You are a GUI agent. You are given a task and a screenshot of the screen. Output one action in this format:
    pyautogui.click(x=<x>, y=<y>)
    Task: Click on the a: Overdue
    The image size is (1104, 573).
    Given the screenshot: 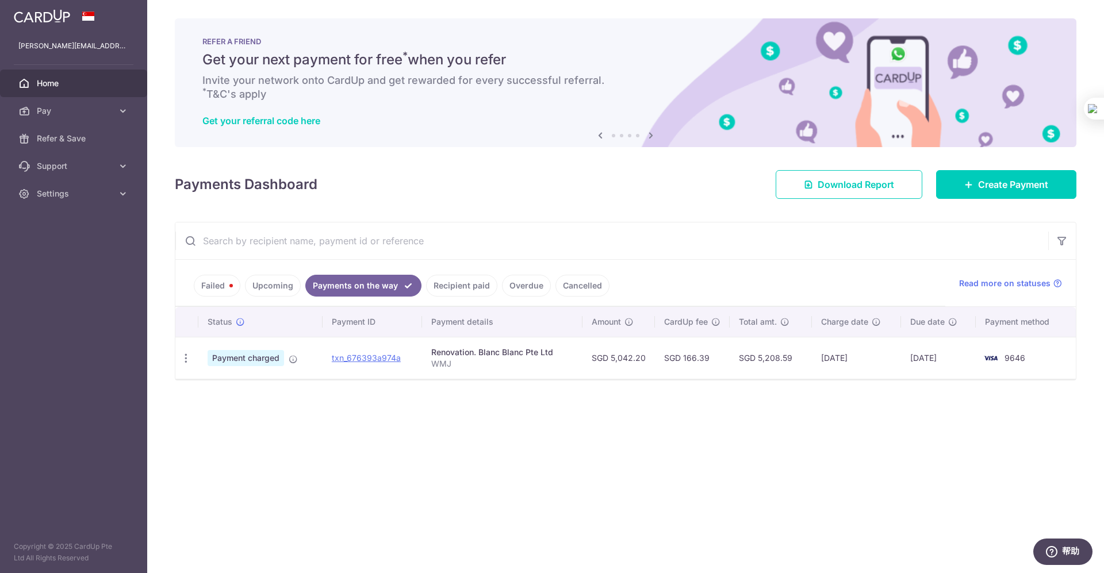 What is the action you would take?
    pyautogui.click(x=526, y=286)
    